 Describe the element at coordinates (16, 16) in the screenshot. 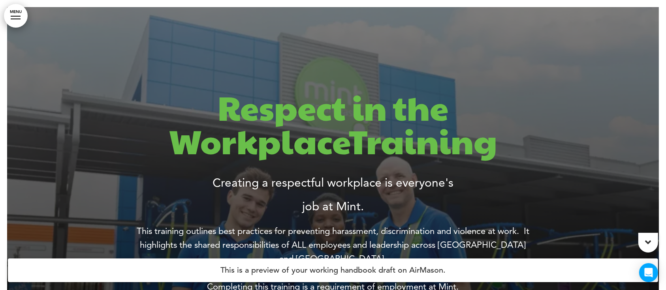

I see `a: MENU` at that location.